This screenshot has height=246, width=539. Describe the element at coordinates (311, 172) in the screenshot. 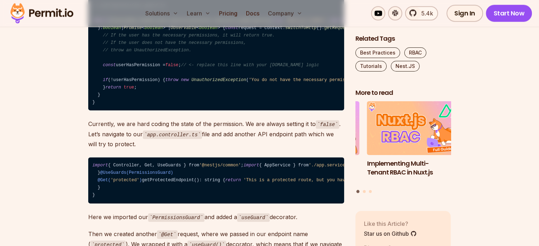

I see `h3: How to Use JWTs for Authorization: Best Practices and Common Mistakes` at that location.